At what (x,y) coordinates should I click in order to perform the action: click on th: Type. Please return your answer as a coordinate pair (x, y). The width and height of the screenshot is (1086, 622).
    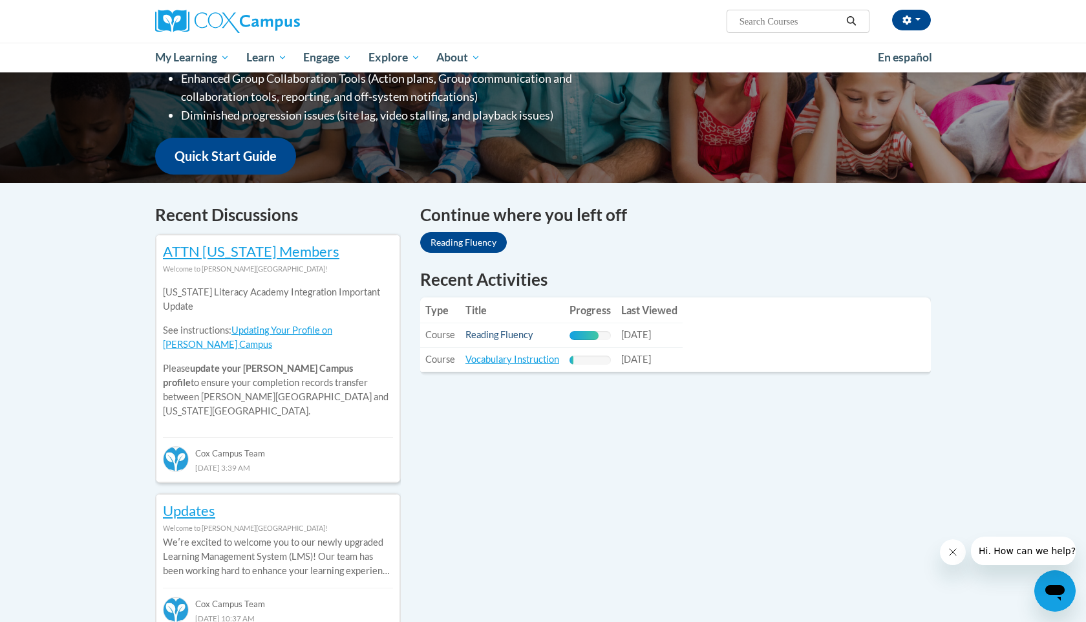
    Looking at the image, I should click on (440, 310).